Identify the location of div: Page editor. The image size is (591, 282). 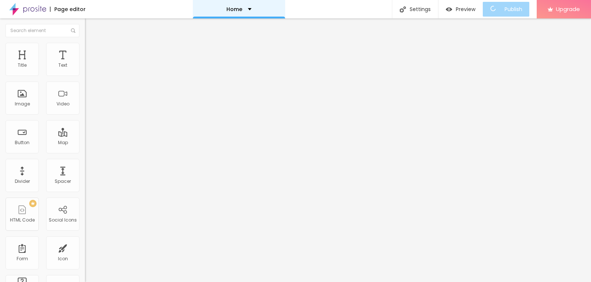
(68, 9).